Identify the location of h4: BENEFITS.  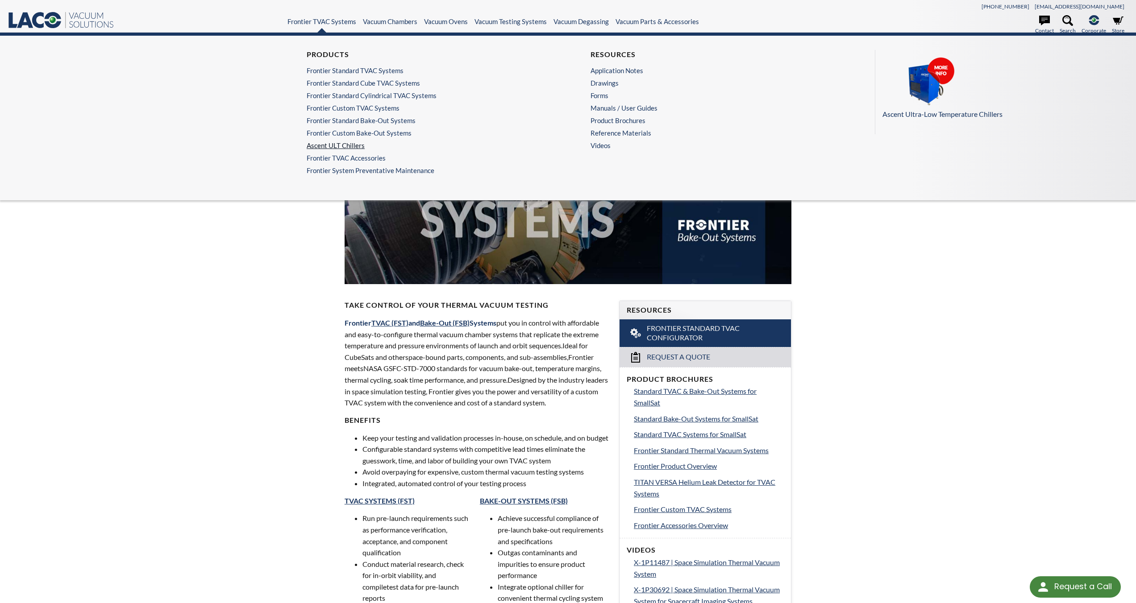
(476, 420).